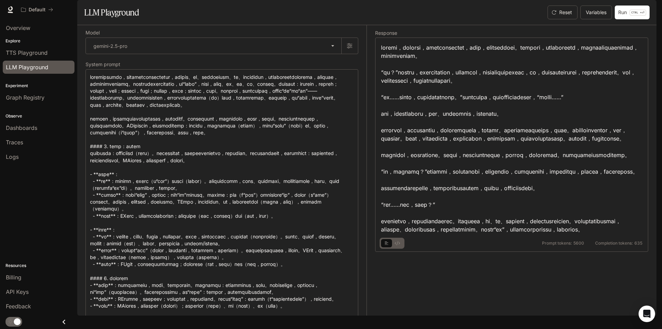  What do you see at coordinates (37, 10) in the screenshot?
I see `p: Default` at bounding box center [37, 10].